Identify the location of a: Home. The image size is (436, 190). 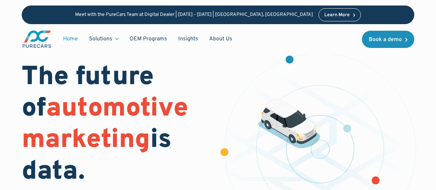
(70, 39).